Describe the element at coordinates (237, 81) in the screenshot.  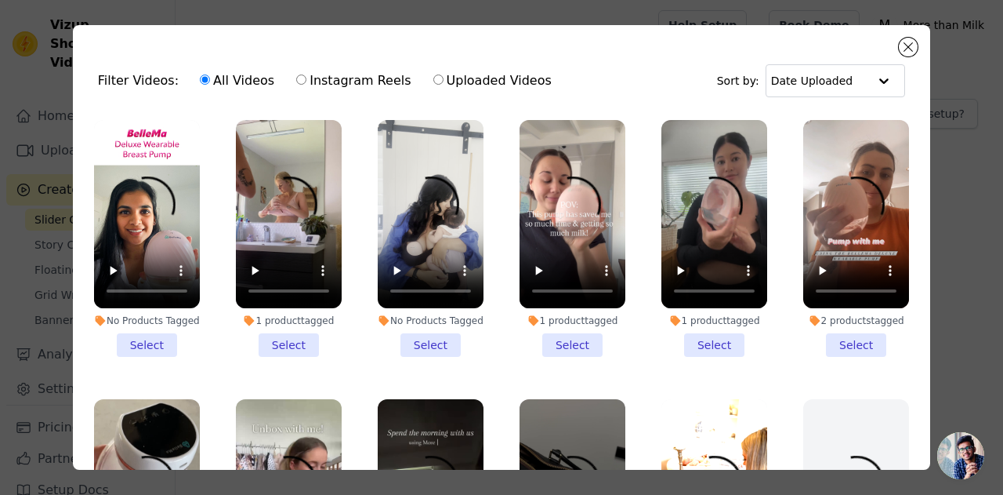
I see `label: All Videos` at that location.